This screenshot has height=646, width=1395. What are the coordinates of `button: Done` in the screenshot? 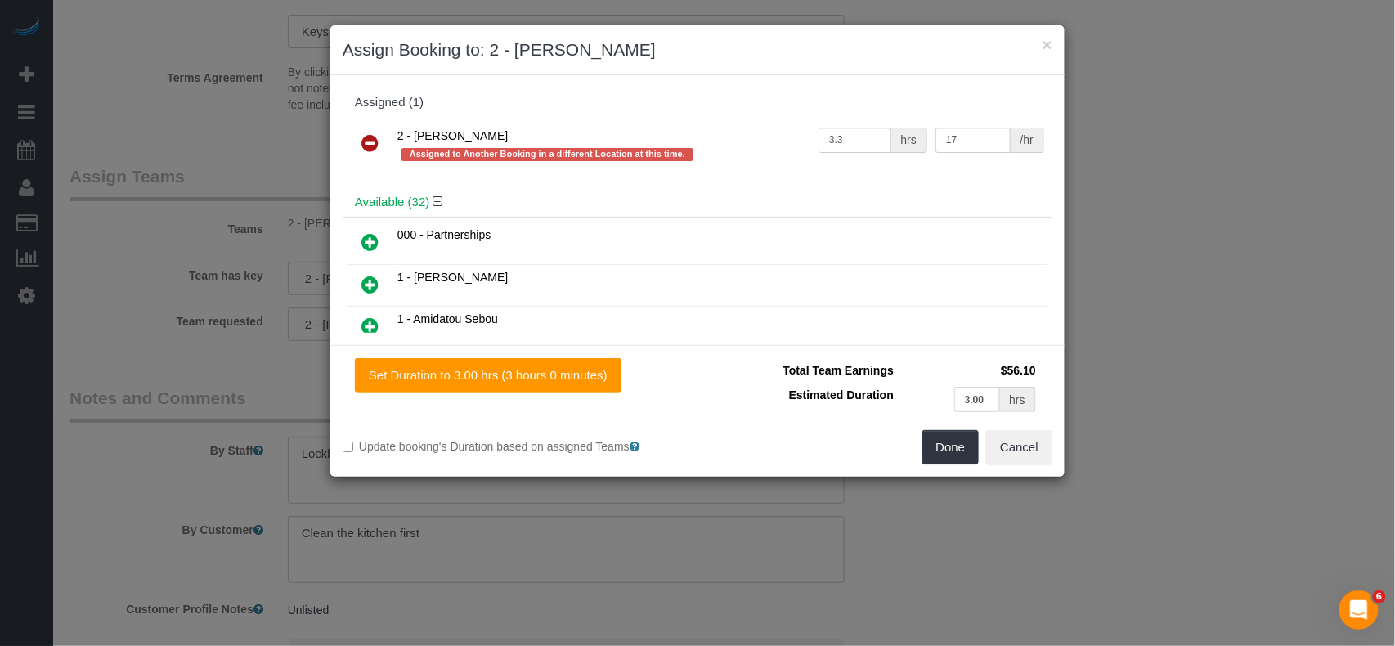 It's located at (951, 447).